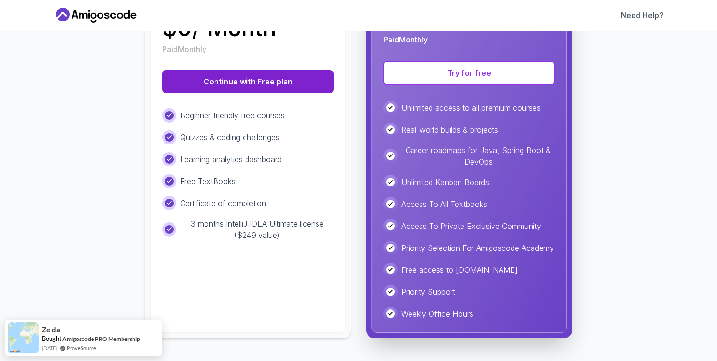 This screenshot has height=361, width=717. What do you see at coordinates (231, 159) in the screenshot?
I see `p: Learning analytics dashboard` at bounding box center [231, 159].